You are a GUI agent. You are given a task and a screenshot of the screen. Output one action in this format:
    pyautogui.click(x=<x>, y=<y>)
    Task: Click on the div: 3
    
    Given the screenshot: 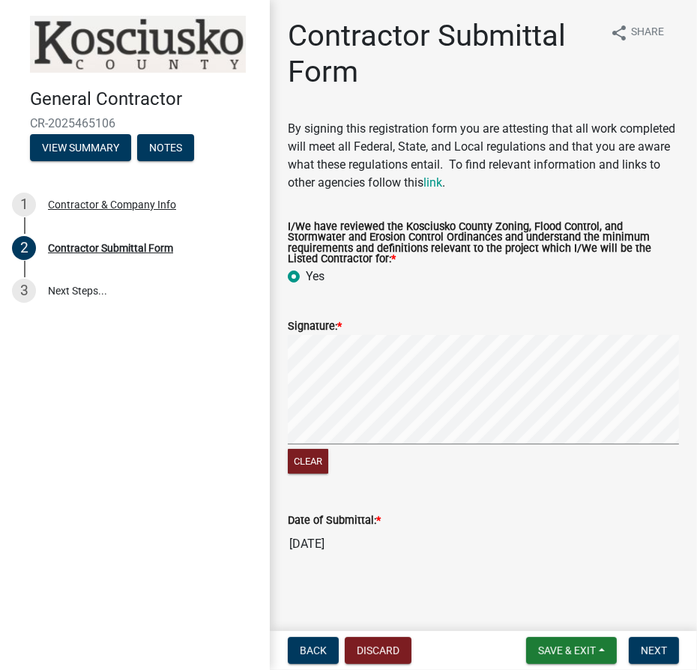 What is the action you would take?
    pyautogui.click(x=24, y=291)
    